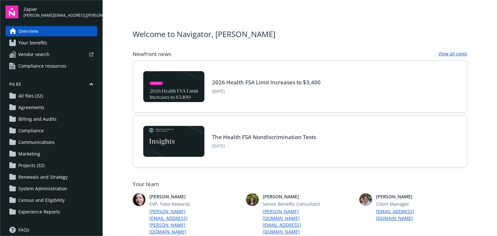 The width and height of the screenshot is (497, 236). What do you see at coordinates (51, 230) in the screenshot?
I see `a: FAQs` at bounding box center [51, 230].